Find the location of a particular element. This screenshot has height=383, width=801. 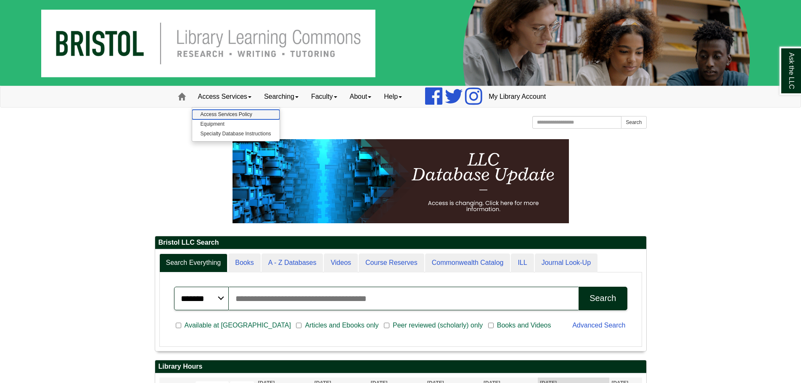

a: Commonwealth Catalog is located at coordinates (468, 263).